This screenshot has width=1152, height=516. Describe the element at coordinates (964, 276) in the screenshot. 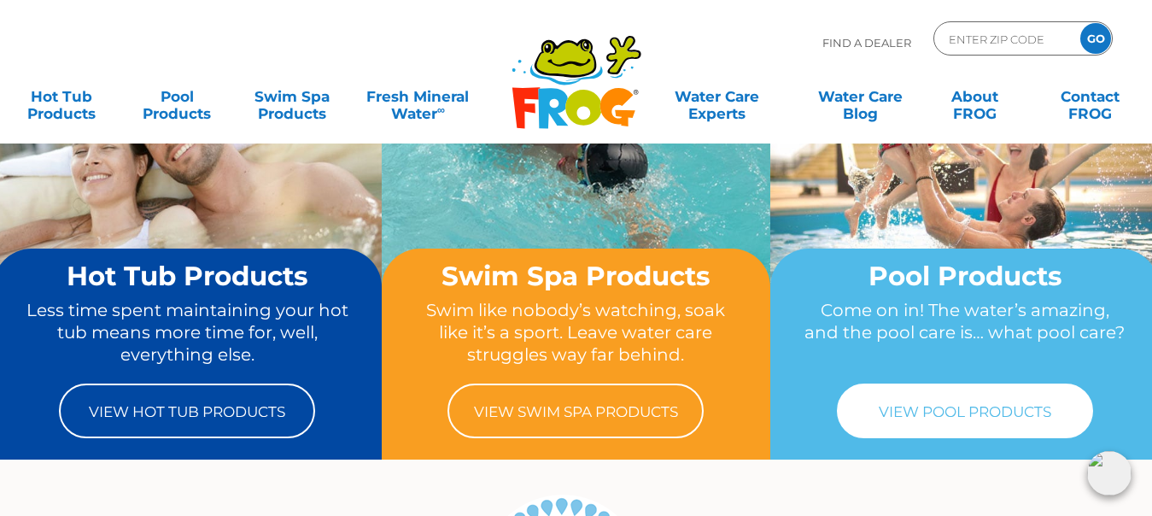

I see `h2: Pool Products` at that location.